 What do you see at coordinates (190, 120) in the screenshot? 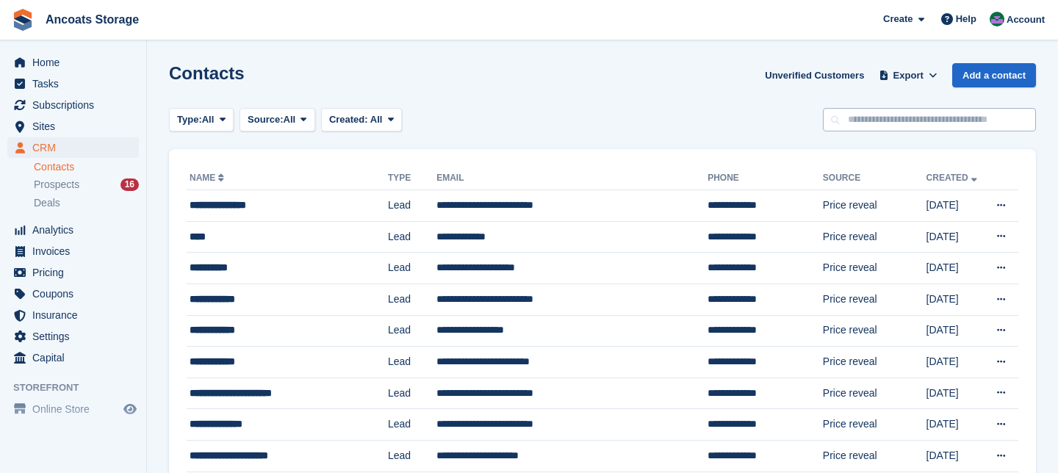
I see `span: Type:` at bounding box center [190, 120].